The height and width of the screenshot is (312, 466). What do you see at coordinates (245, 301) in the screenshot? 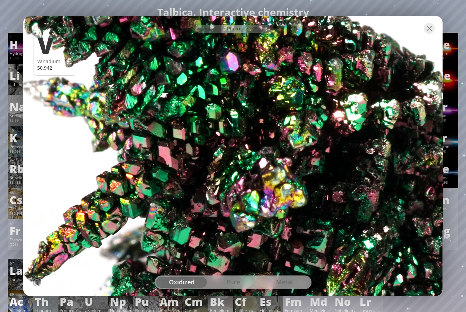
I see `div: Cf` at bounding box center [245, 301].